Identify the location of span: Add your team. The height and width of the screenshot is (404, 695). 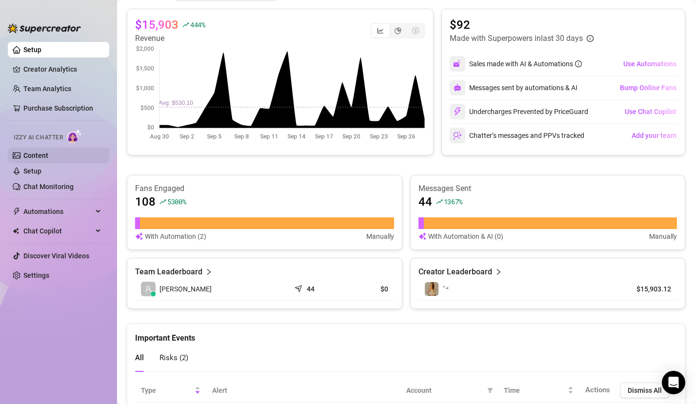
(654, 136).